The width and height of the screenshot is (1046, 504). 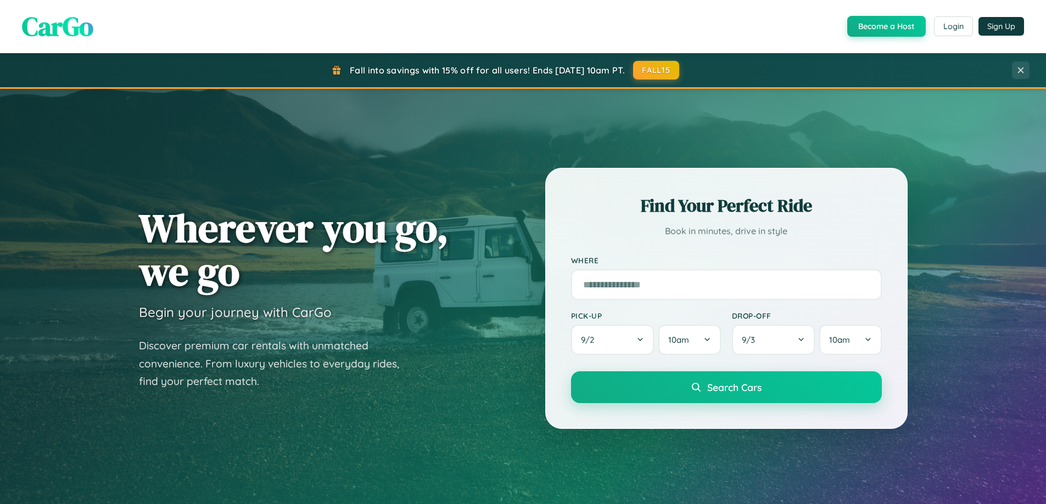 I want to click on button: Become a Host, so click(x=886, y=26).